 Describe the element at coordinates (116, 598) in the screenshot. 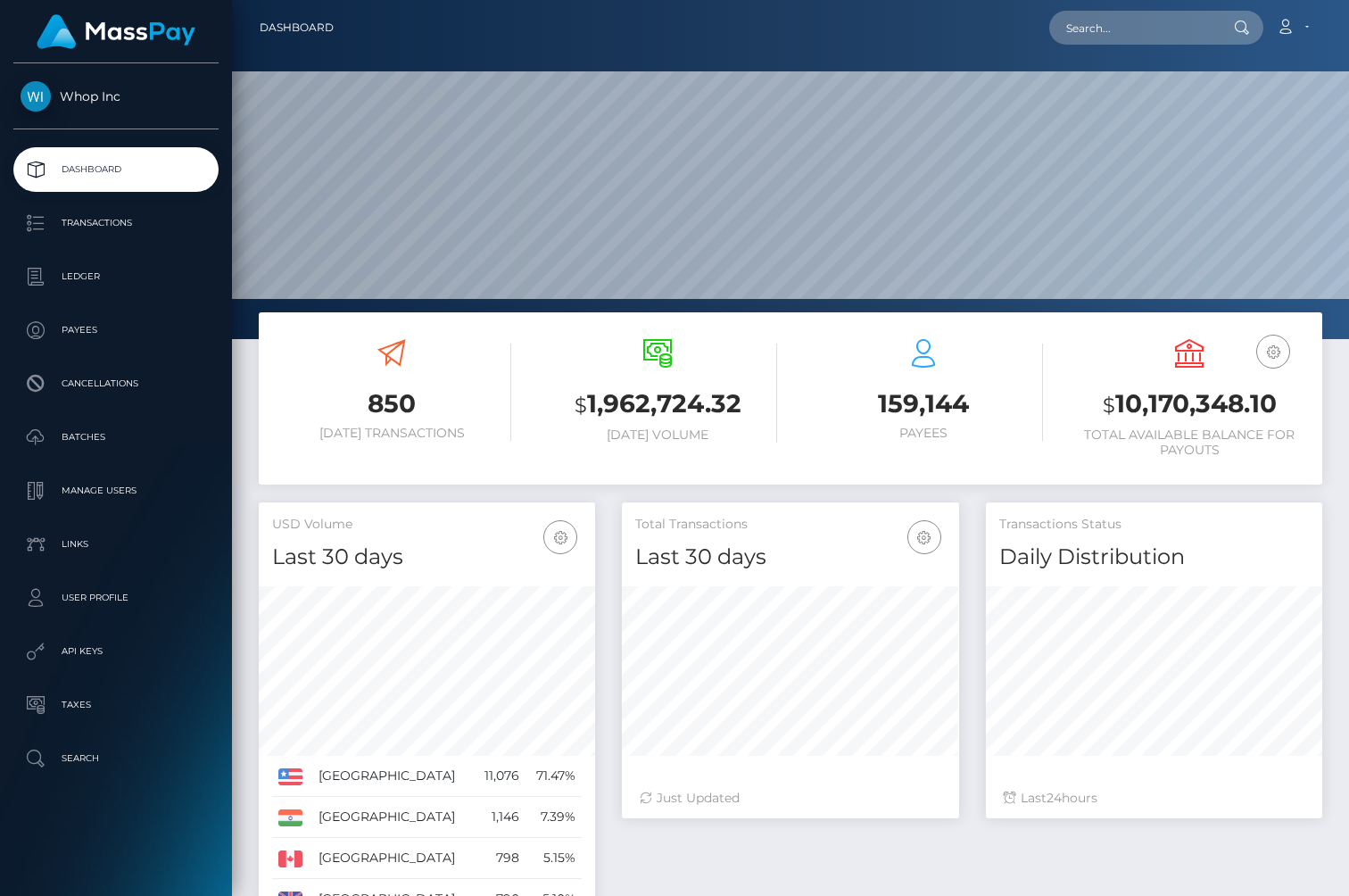

I see `a: User Profile` at that location.